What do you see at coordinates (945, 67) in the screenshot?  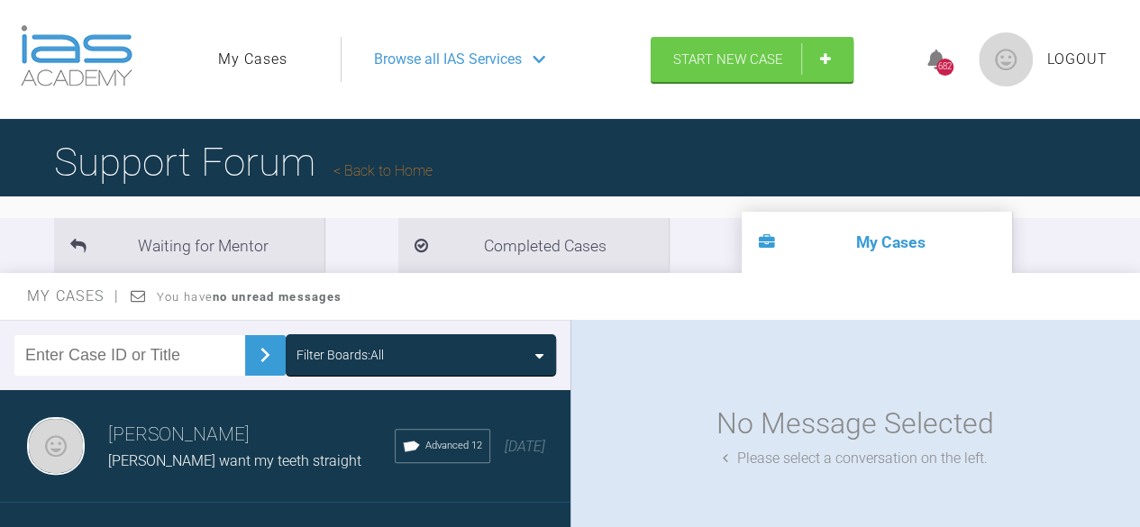 I see `div: 682` at bounding box center [945, 67].